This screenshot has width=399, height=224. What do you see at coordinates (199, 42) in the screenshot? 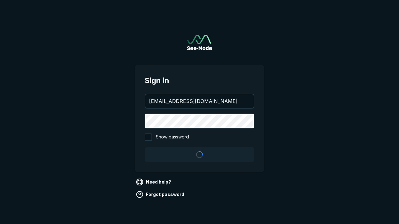
I see `img: See-Mode Logo` at bounding box center [199, 42].